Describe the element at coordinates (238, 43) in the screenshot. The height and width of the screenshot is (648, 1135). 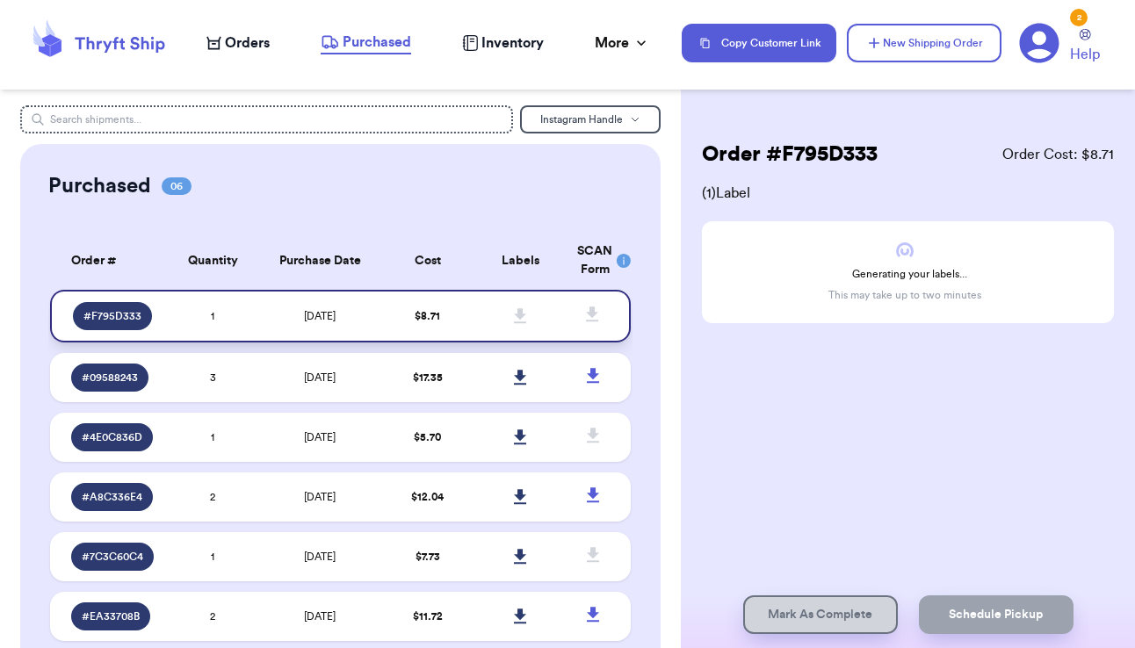
I see `a: Orders` at that location.